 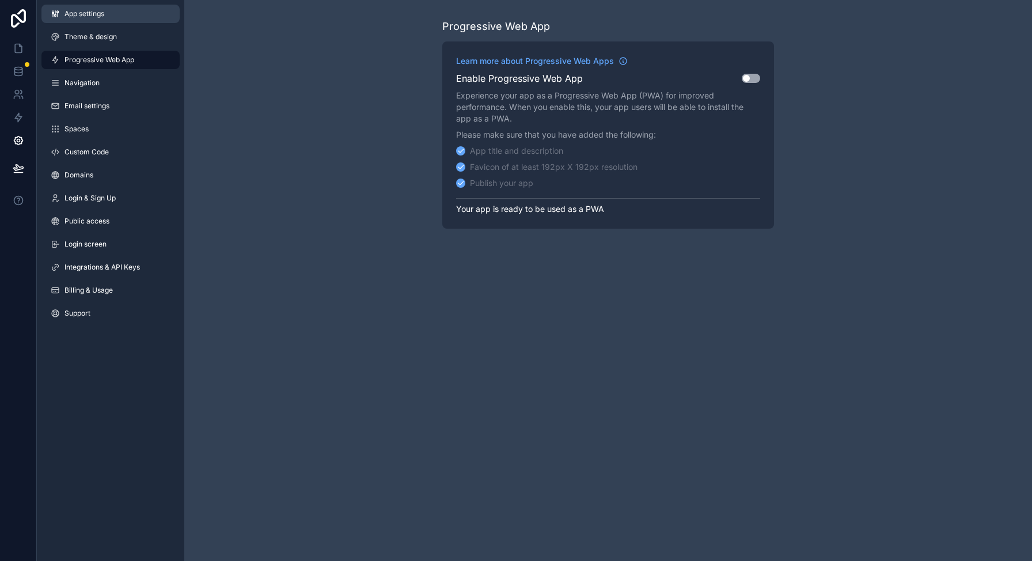 I want to click on span: Login & Sign Up, so click(x=90, y=198).